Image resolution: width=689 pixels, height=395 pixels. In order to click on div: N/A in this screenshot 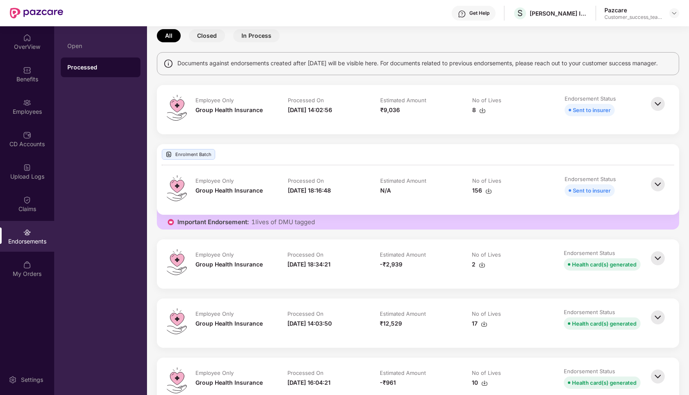, I will do `click(386, 191)`.